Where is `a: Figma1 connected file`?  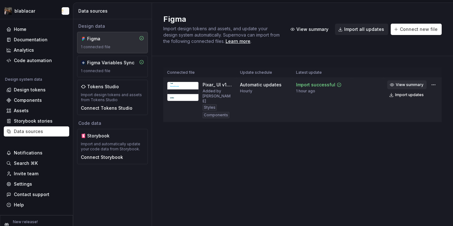 a: Figma1 connected file is located at coordinates (112, 43).